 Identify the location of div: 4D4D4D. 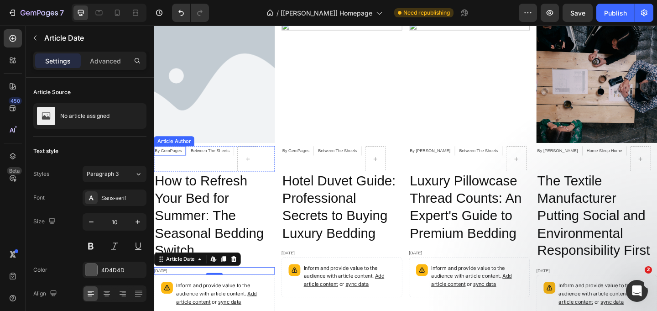
(123, 270).